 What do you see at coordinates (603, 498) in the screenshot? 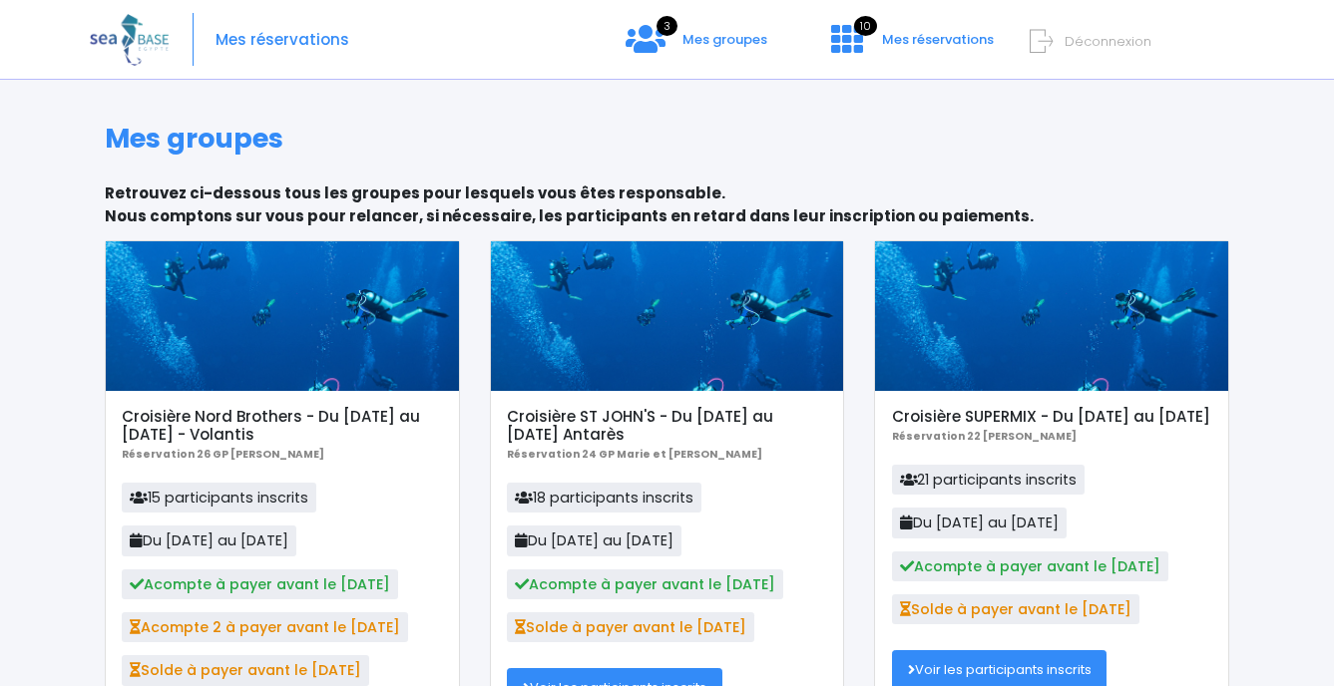
I see `span: 18 participants inscrits` at bounding box center [603, 498].